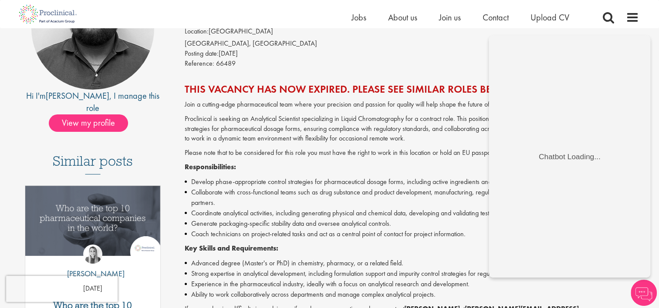 Image resolution: width=659 pixels, height=308 pixels. I want to click on li: Develop phase-appropriate control strategies for pharmaceutical dosage forms, including active in..., so click(411, 182).